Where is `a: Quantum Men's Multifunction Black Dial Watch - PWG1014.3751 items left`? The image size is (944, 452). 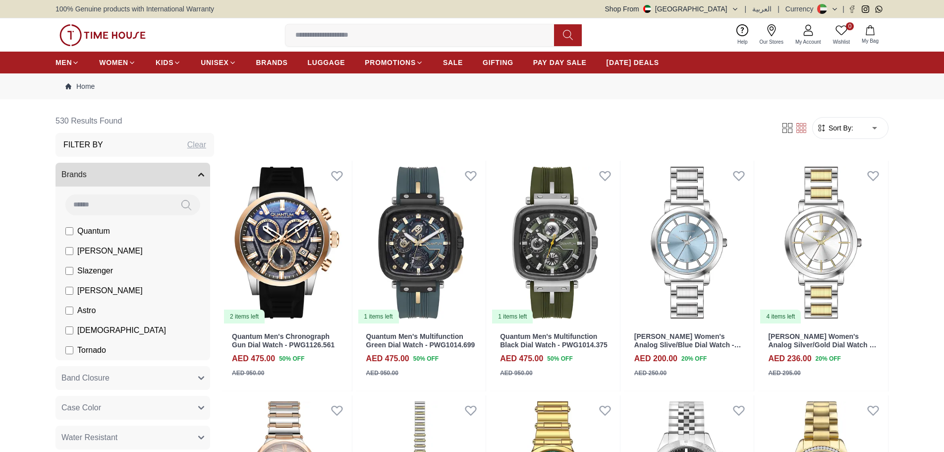
a: Quantum Men's Multifunction Black Dial Watch - PWG1014.3751 items left is located at coordinates (555, 242).